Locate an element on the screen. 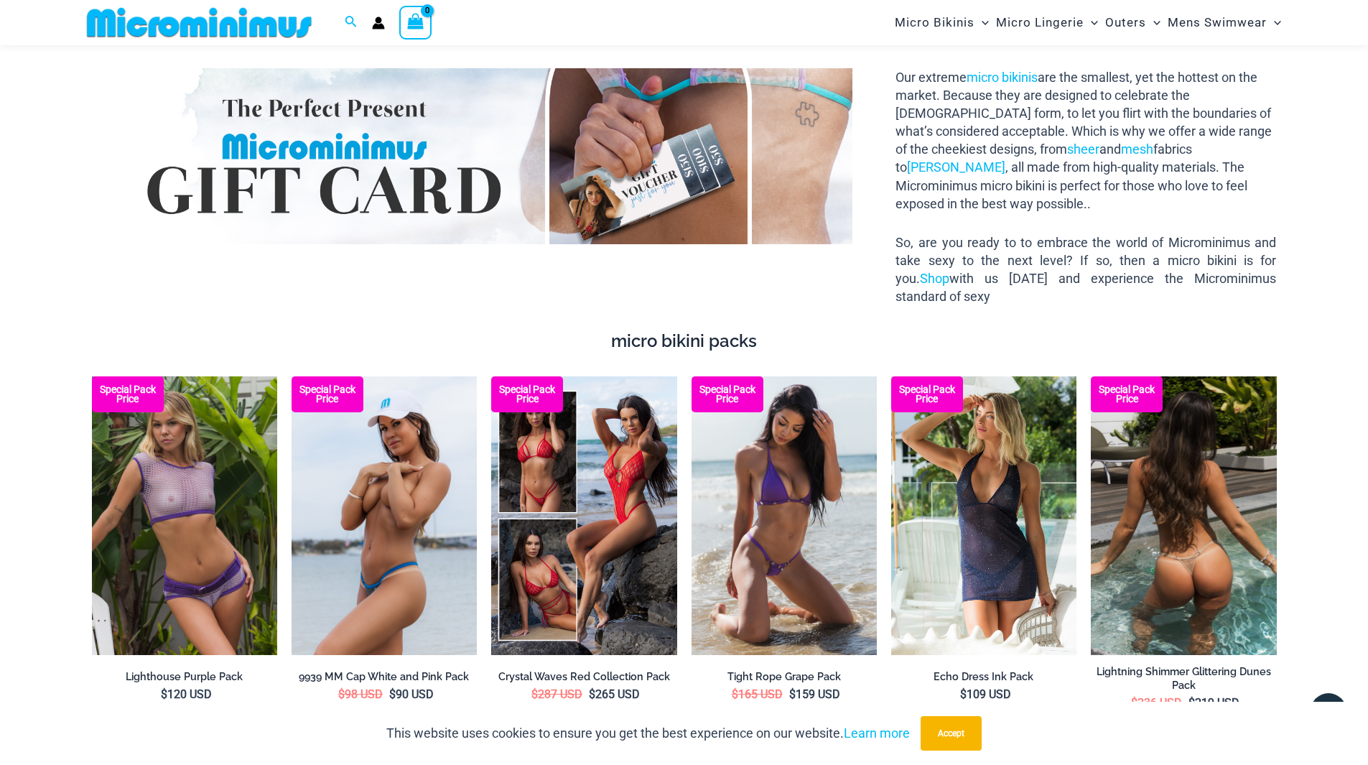 The image size is (1368, 765). bdi: 109 USD is located at coordinates (985, 694).